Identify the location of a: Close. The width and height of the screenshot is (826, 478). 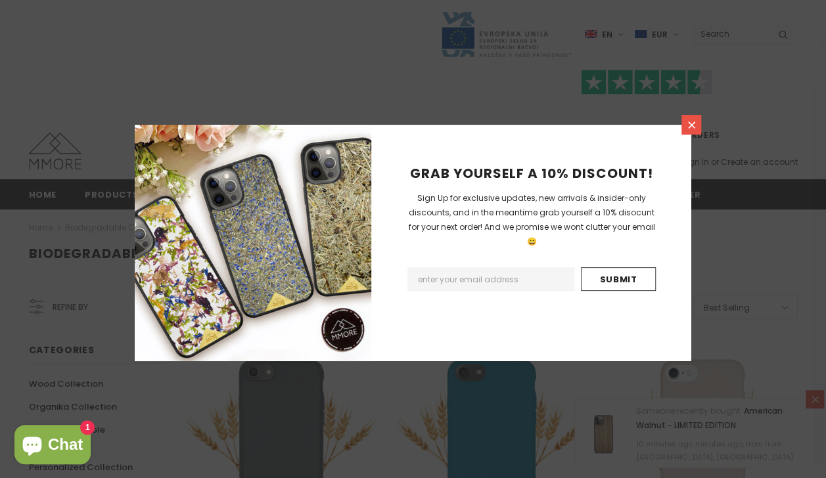
(691, 125).